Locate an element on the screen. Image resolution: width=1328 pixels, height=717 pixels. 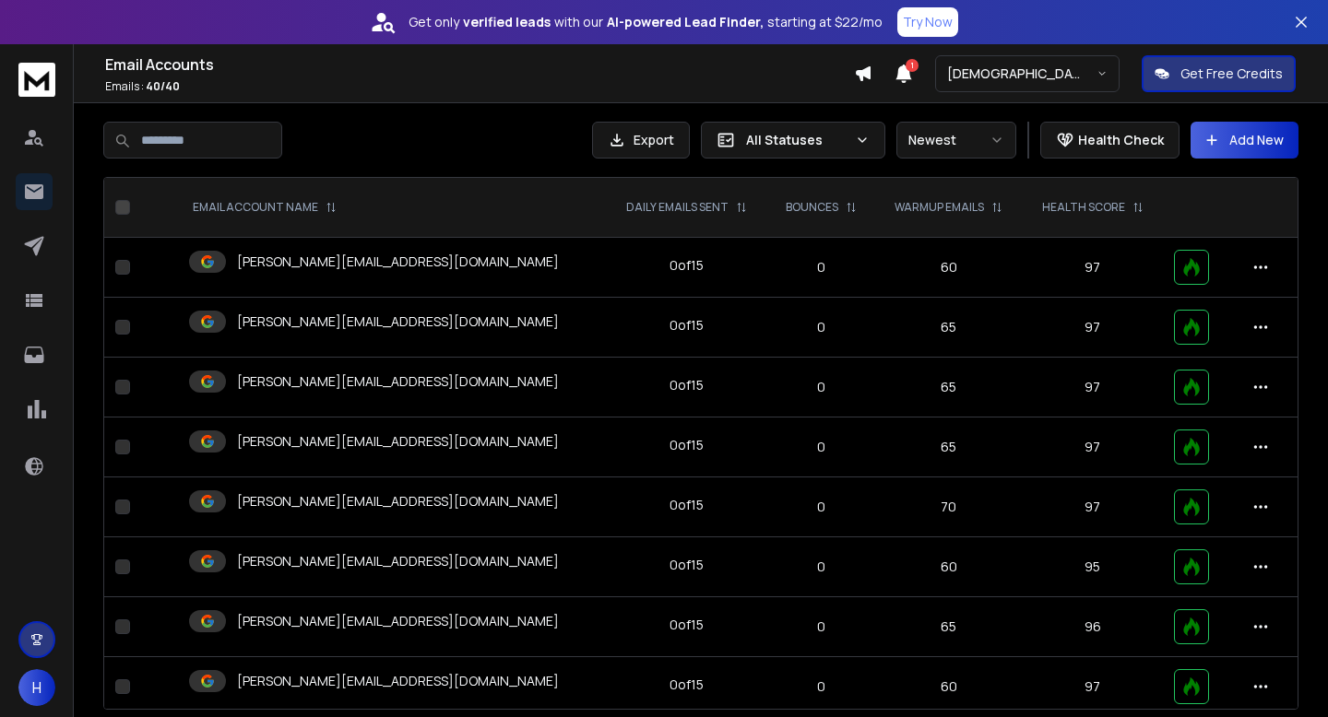
button: Export is located at coordinates (641, 140).